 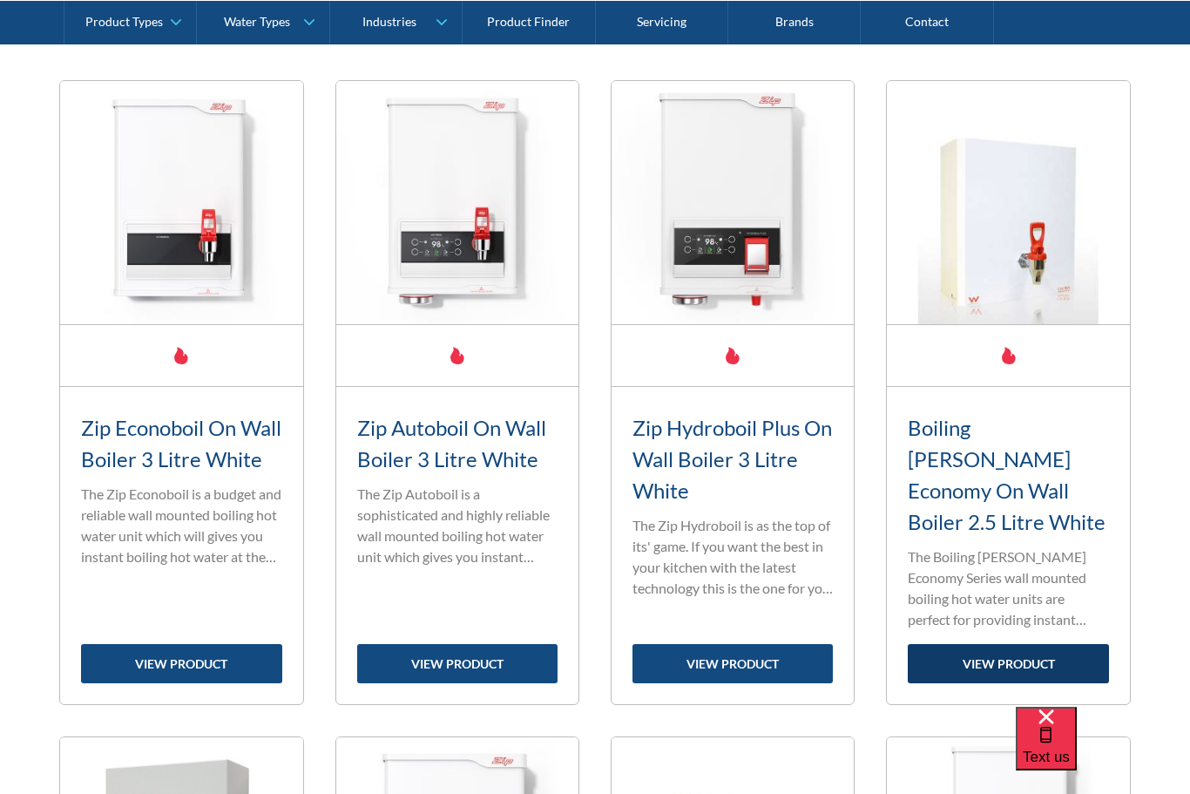 What do you see at coordinates (181, 443) in the screenshot?
I see `h3: Zip Econoboil On Wall Boiler 3 Litre White` at bounding box center [181, 443].